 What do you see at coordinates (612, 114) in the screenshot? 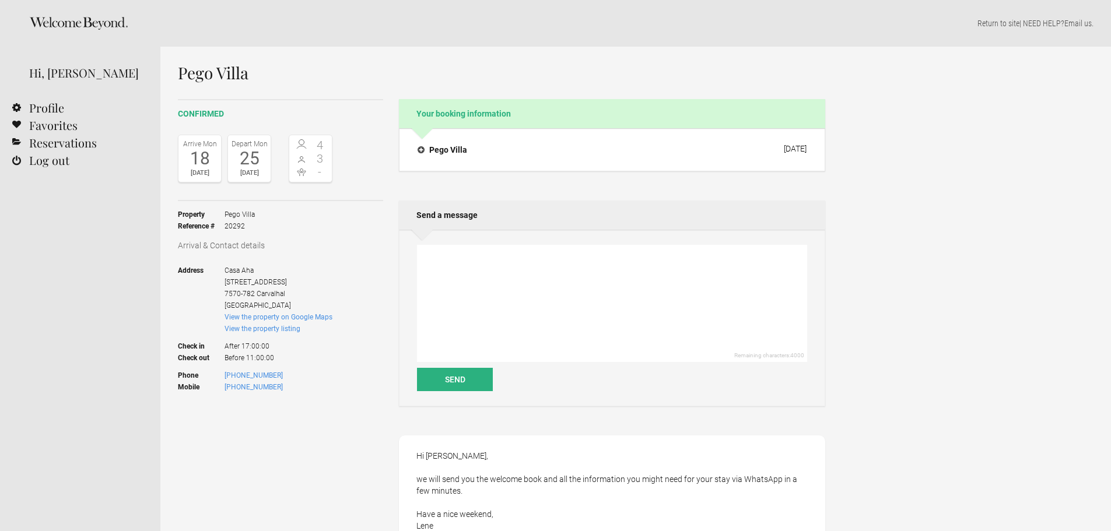
I see `h2: Your booking information` at bounding box center [612, 114].